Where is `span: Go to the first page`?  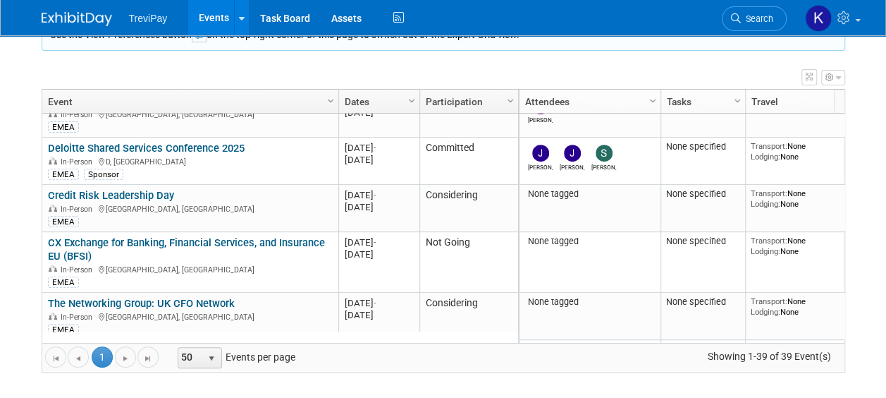
span: Go to the first page is located at coordinates (56, 358).